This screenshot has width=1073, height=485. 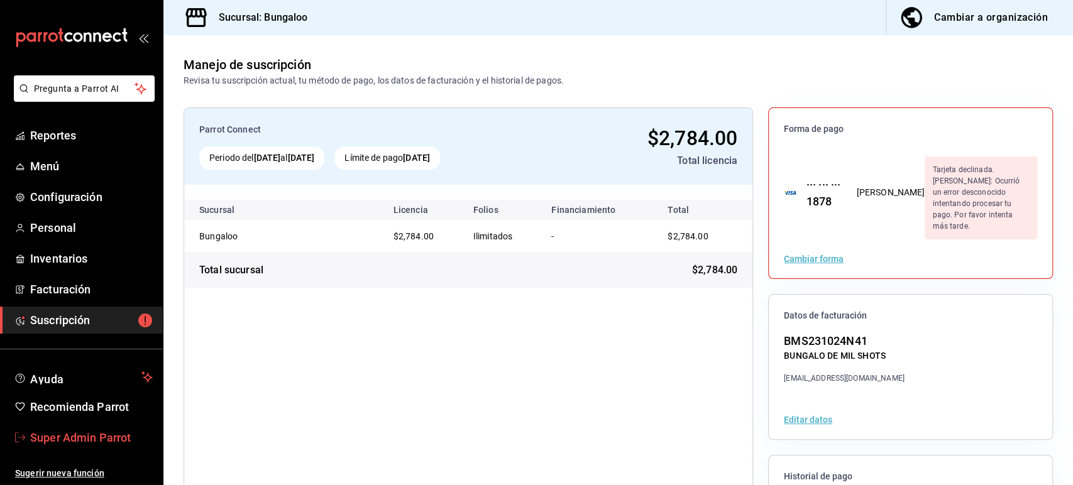 I want to click on div: Cambiar a organización, so click(x=991, y=18).